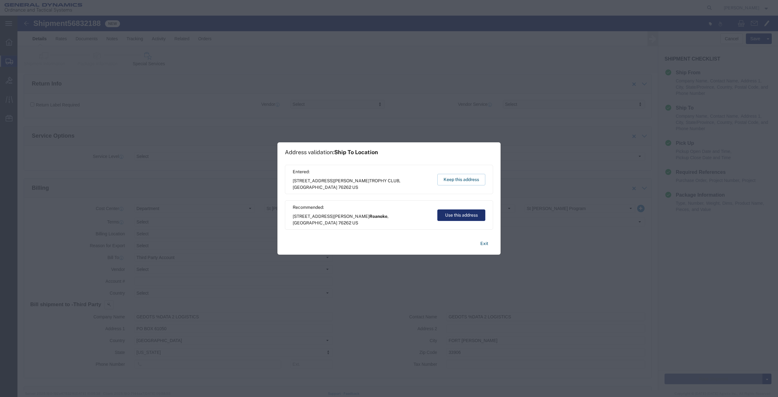 The image size is (778, 397). Describe the element at coordinates (461, 179) in the screenshot. I see `button: Keep this address` at that location.